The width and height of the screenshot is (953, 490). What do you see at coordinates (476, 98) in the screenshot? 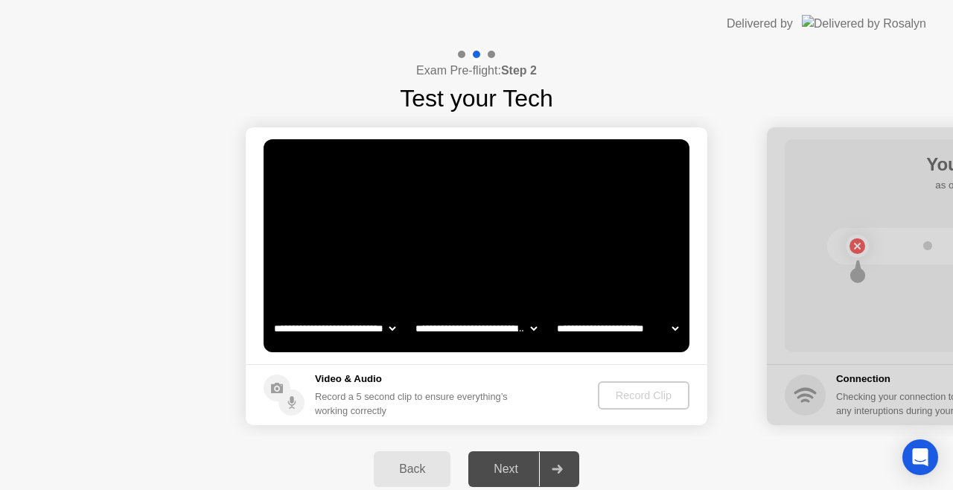
I see `h1: Test your Tech` at bounding box center [476, 98].